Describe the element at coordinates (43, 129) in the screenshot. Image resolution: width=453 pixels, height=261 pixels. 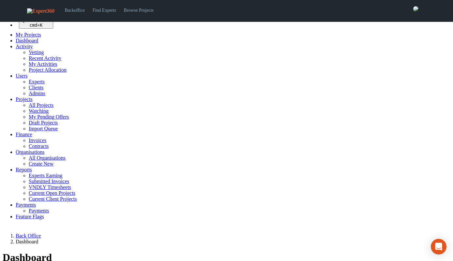
I see `a: Import Queue` at that location.